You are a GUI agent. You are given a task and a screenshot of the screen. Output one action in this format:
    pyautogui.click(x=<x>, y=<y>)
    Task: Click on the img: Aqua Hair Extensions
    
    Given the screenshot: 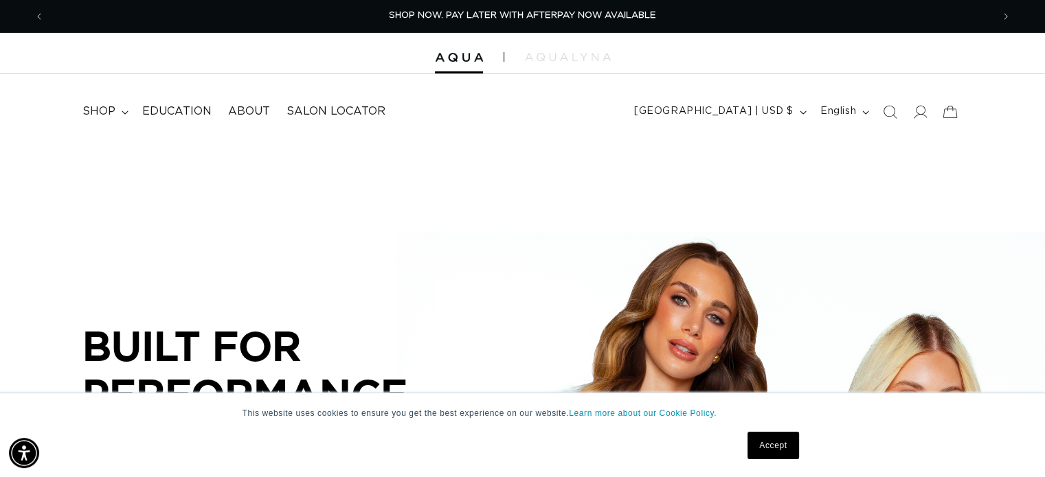 What is the action you would take?
    pyautogui.click(x=459, y=58)
    